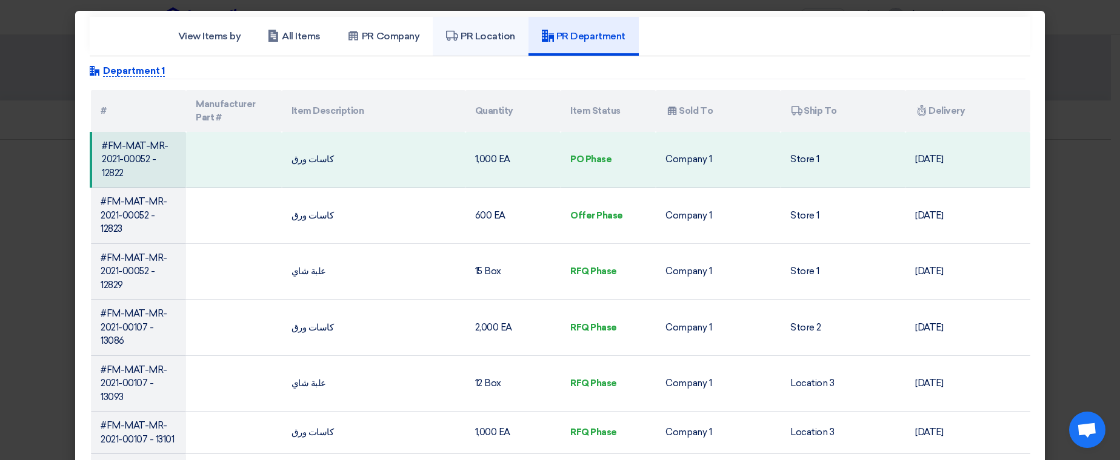  Describe the element at coordinates (1087, 430) in the screenshot. I see `div: Open chat` at that location.